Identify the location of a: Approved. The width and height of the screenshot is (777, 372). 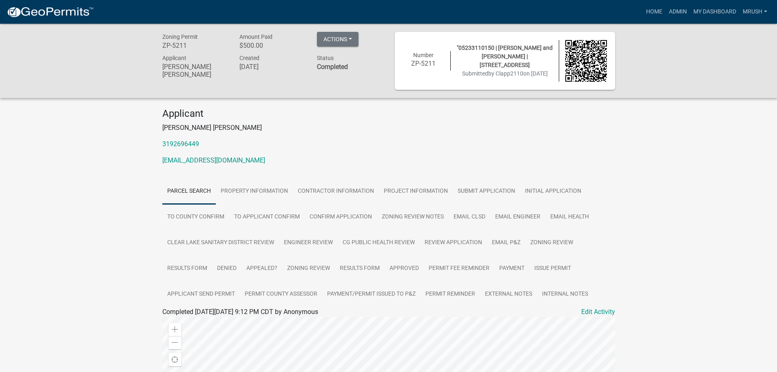
(404, 268).